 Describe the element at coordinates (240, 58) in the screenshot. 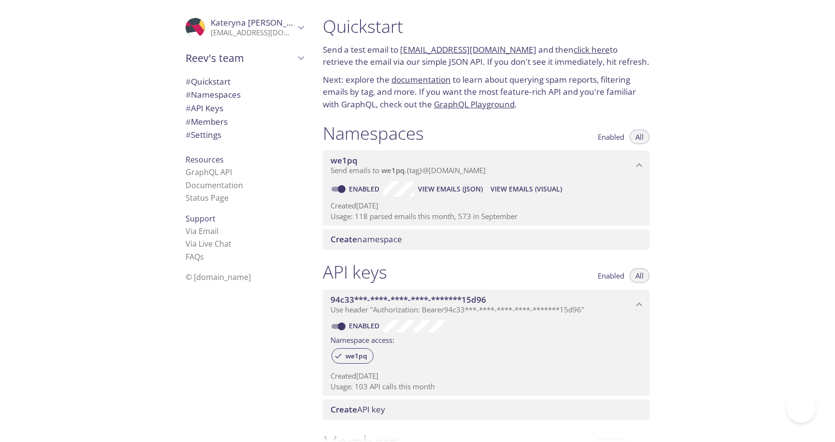

I see `span: Reev's team` at that location.